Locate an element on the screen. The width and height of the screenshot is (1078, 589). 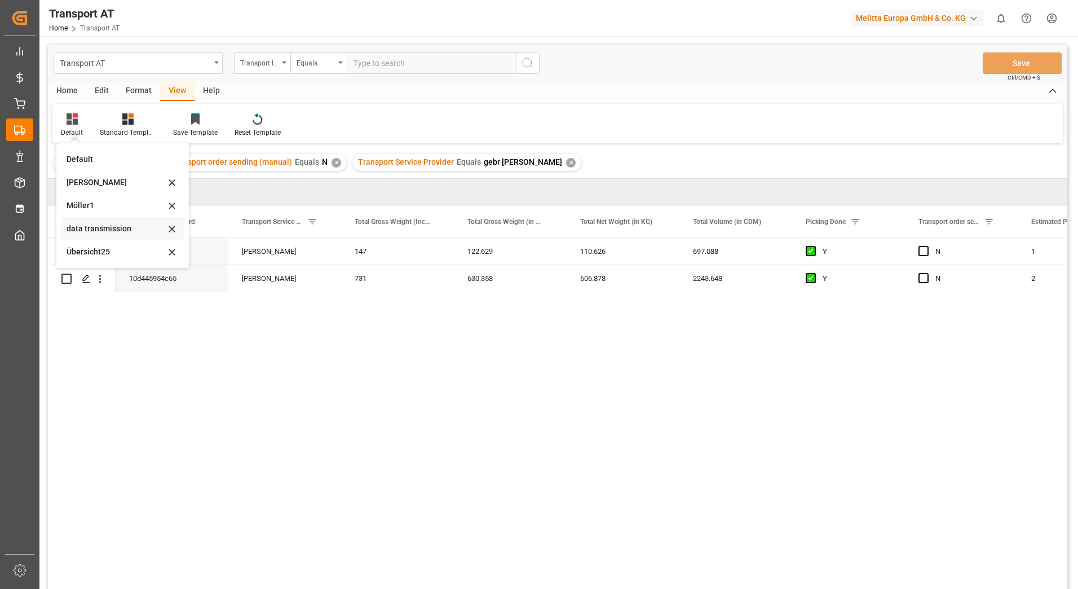
button: show 0 new notifications is located at coordinates (1001, 18).